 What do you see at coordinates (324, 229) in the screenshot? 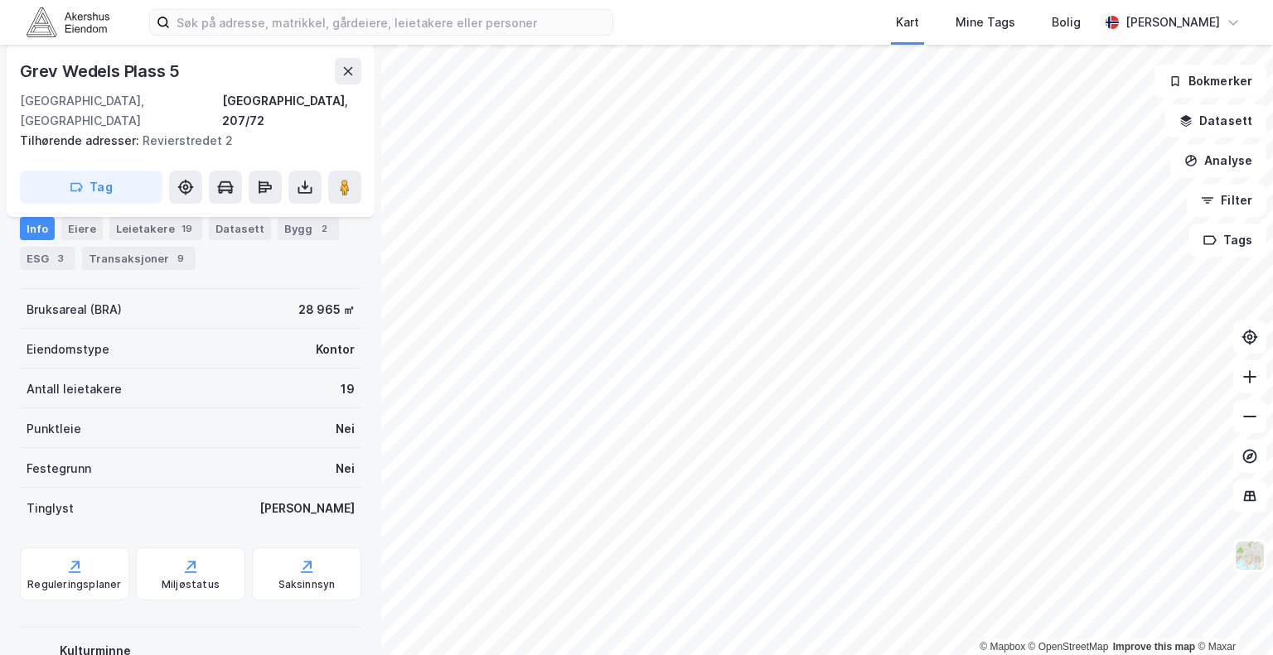
I see `div: 2` at bounding box center [324, 229].